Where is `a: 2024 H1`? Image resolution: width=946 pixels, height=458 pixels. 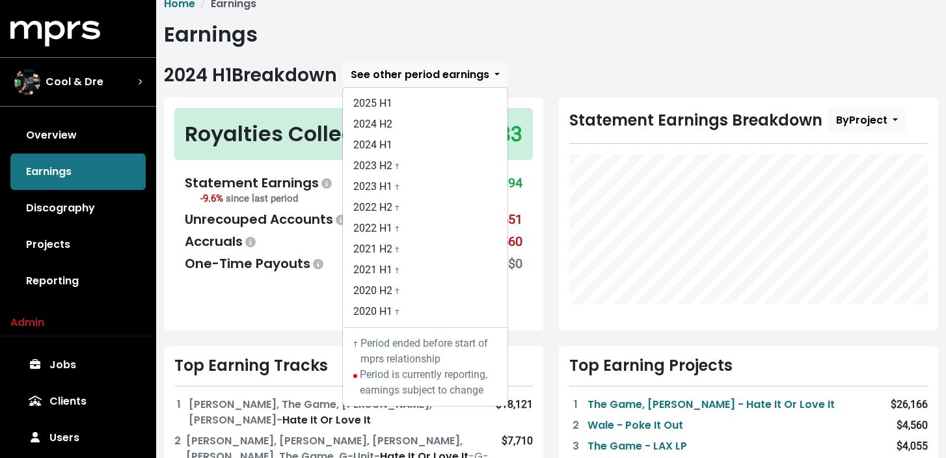
a: 2024 H1 is located at coordinates (425, 145).